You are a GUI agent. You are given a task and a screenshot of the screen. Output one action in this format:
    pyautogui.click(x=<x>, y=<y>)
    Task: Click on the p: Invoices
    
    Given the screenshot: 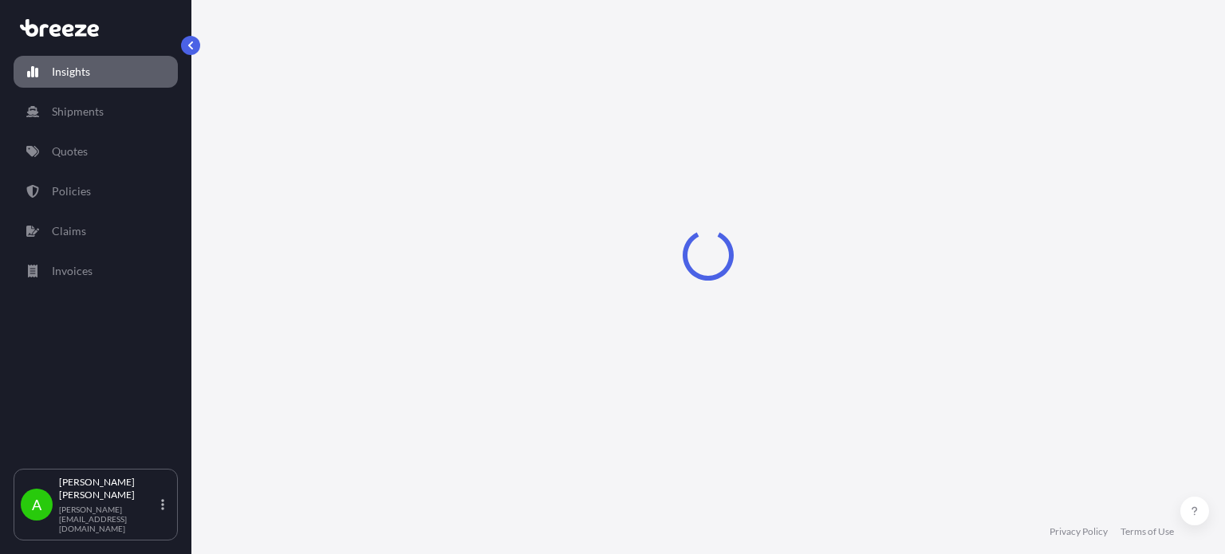 What is the action you would take?
    pyautogui.click(x=72, y=271)
    